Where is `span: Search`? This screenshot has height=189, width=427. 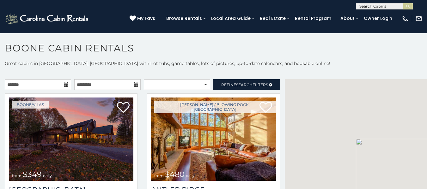
span: Search is located at coordinates (244, 85).